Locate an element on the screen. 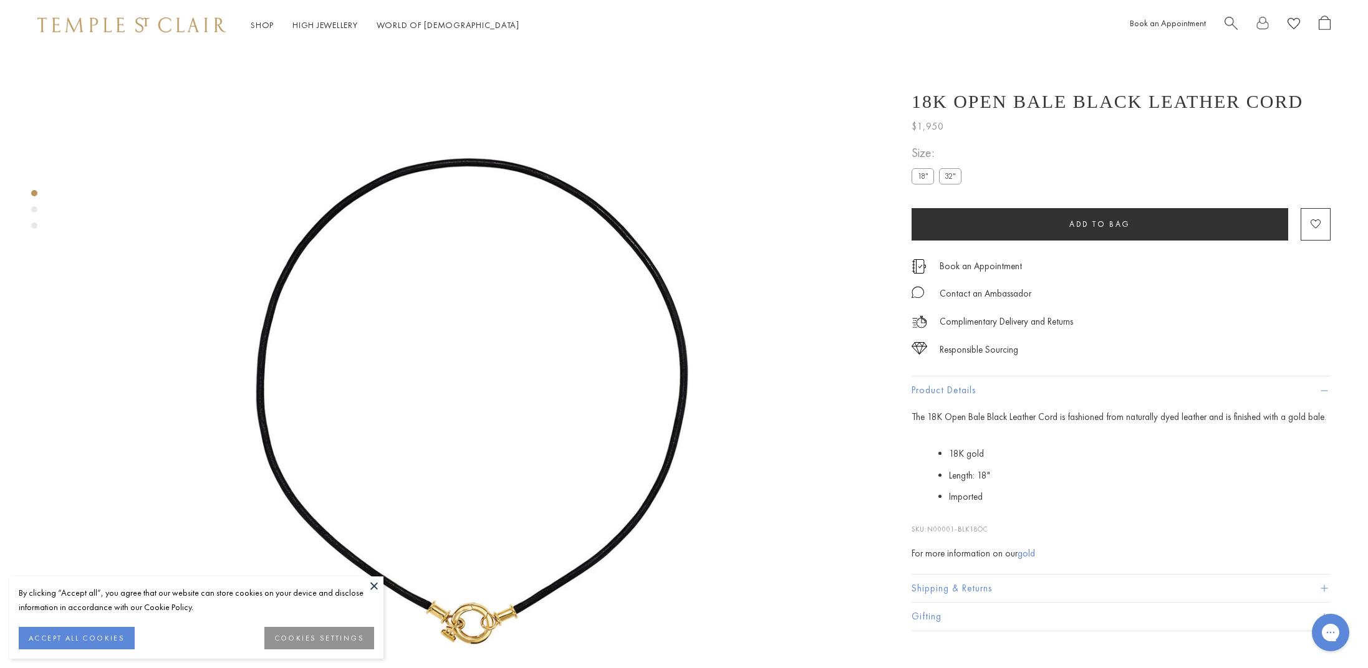 The height and width of the screenshot is (668, 1368). a: View Wishlist is located at coordinates (1294, 25).